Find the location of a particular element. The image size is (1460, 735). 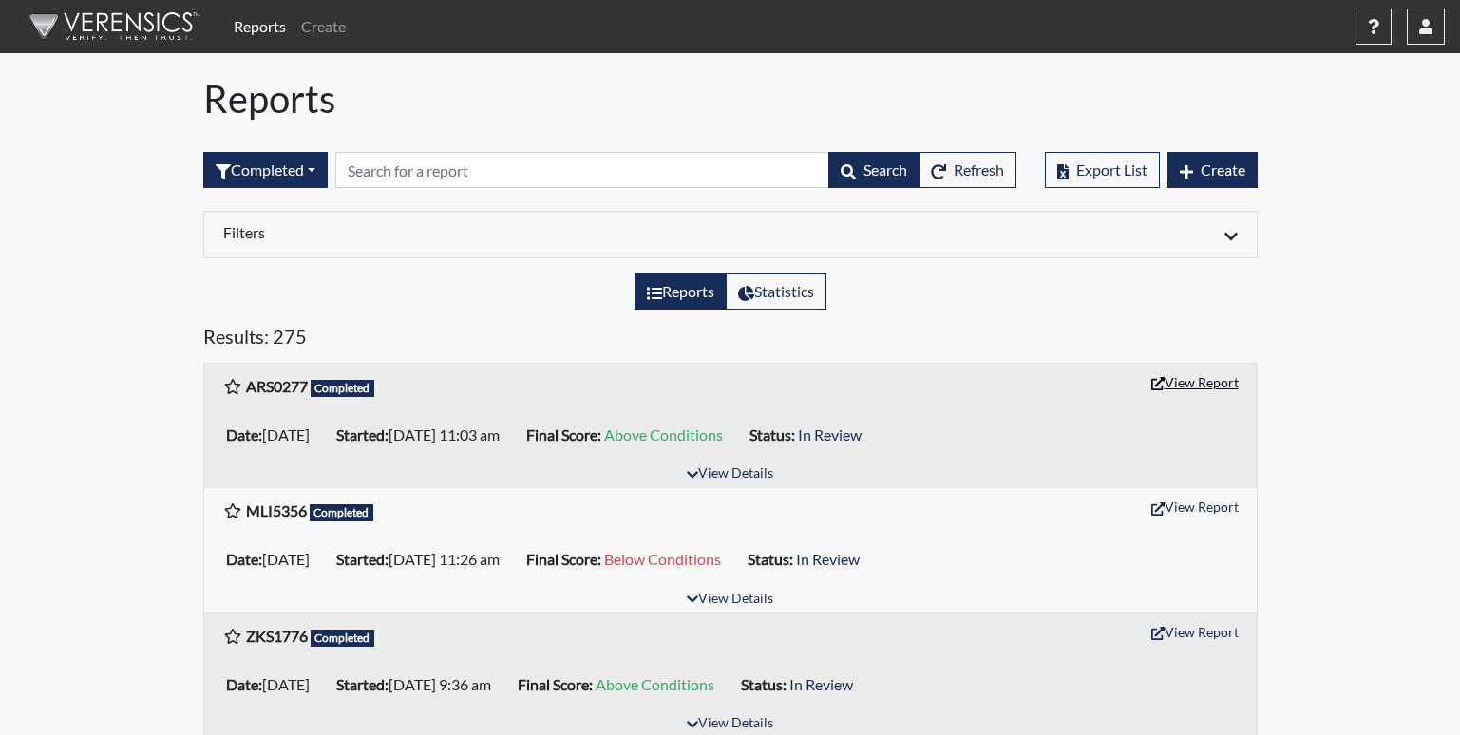

span: Search is located at coordinates (885, 169).